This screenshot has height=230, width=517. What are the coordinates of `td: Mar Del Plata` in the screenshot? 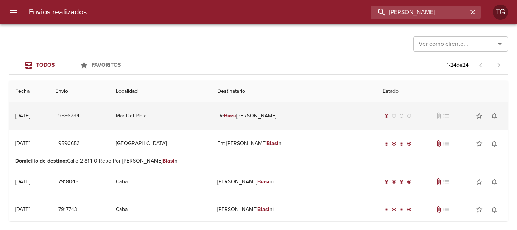 It's located at (160, 116).